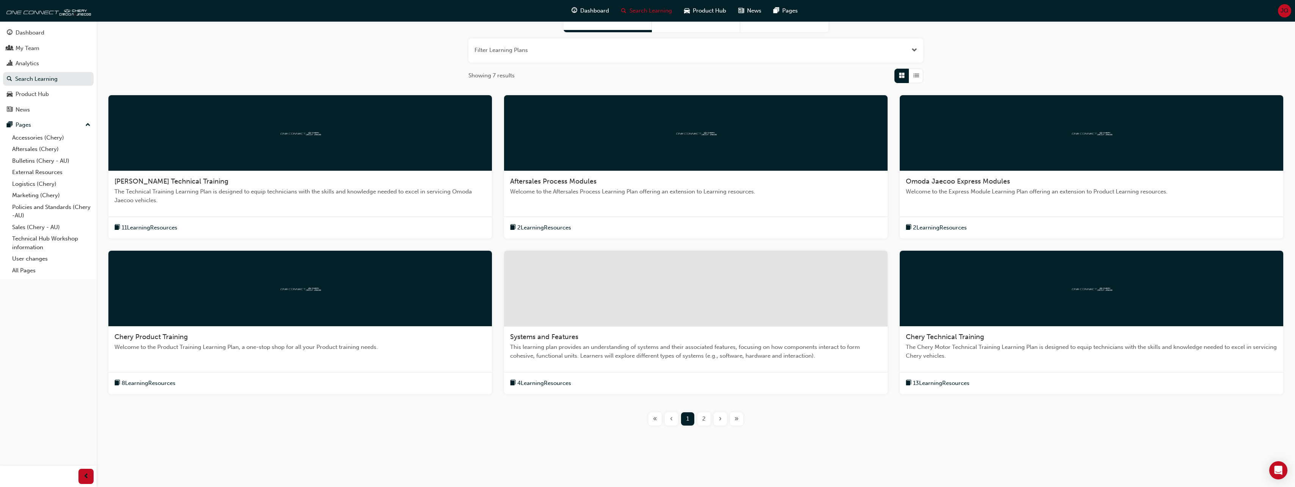 This screenshot has height=487, width=1295. What do you see at coordinates (86, 476) in the screenshot?
I see `span: prev-icon` at bounding box center [86, 476].